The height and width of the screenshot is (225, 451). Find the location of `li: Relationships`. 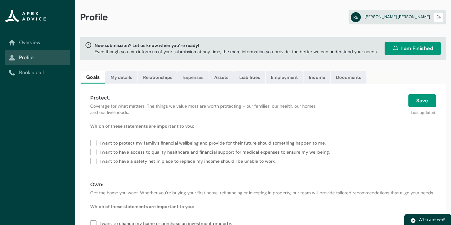

li: Relationships is located at coordinates (158, 77).